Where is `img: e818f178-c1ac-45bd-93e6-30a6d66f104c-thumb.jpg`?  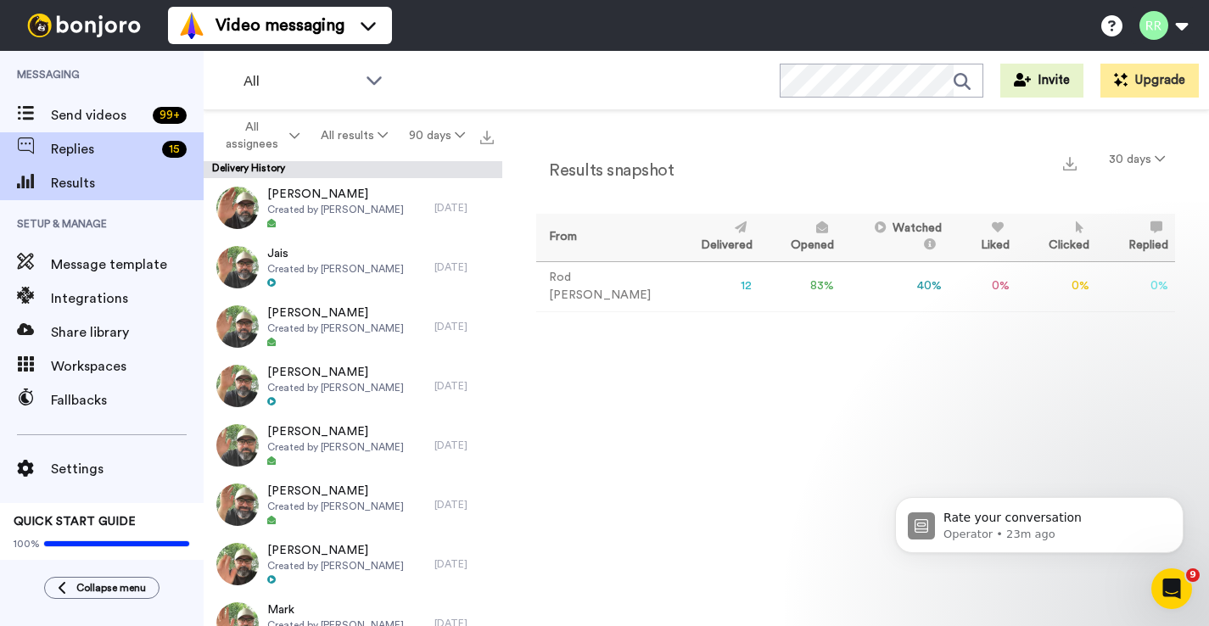 img: e818f178-c1ac-45bd-93e6-30a6d66f104c-thumb.jpg is located at coordinates (237, 505).